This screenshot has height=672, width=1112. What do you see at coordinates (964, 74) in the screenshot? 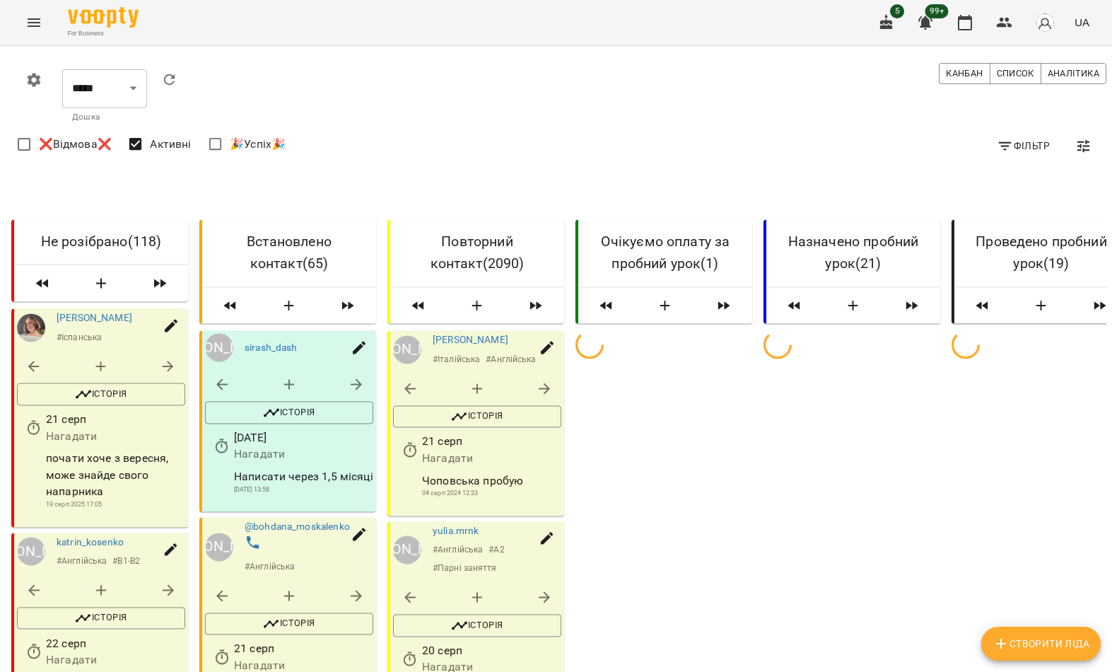
I see `span: Канбан` at bounding box center [964, 74].